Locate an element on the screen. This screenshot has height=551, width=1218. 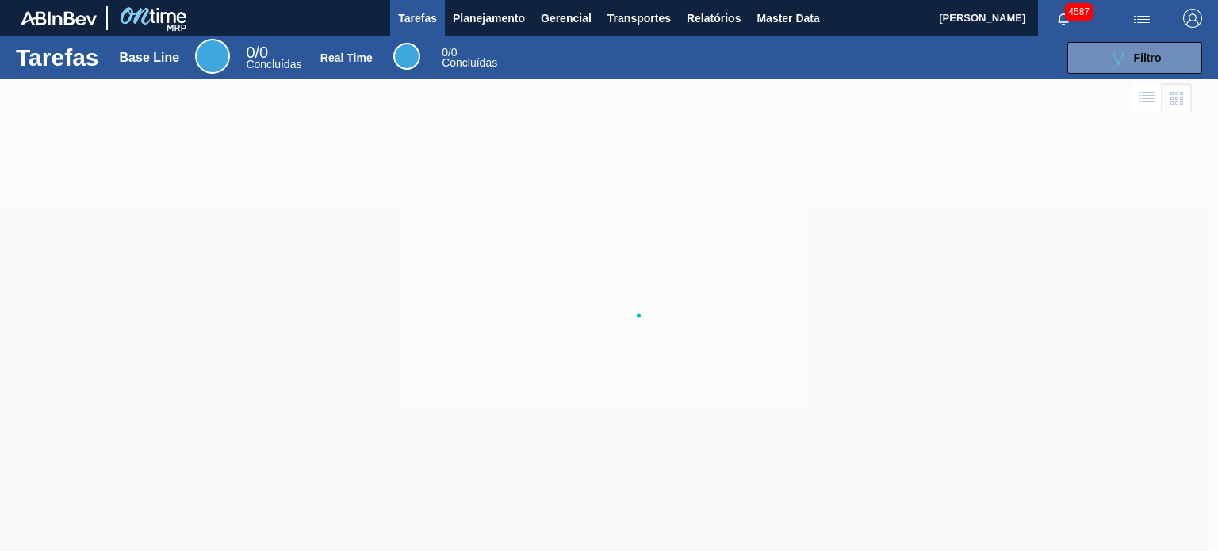
span: Relatórios is located at coordinates (713, 18).